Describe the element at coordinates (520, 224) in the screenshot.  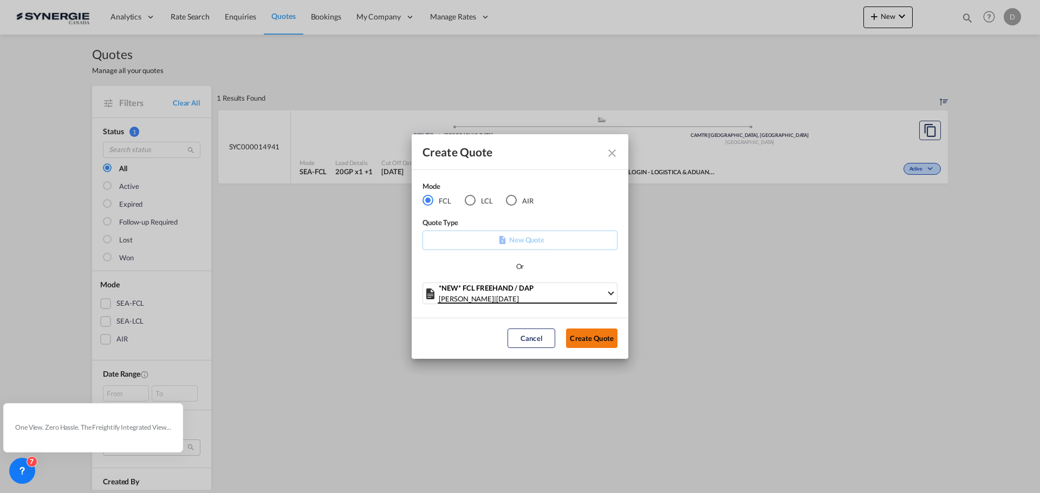
I see `div: Quote Type` at that location.